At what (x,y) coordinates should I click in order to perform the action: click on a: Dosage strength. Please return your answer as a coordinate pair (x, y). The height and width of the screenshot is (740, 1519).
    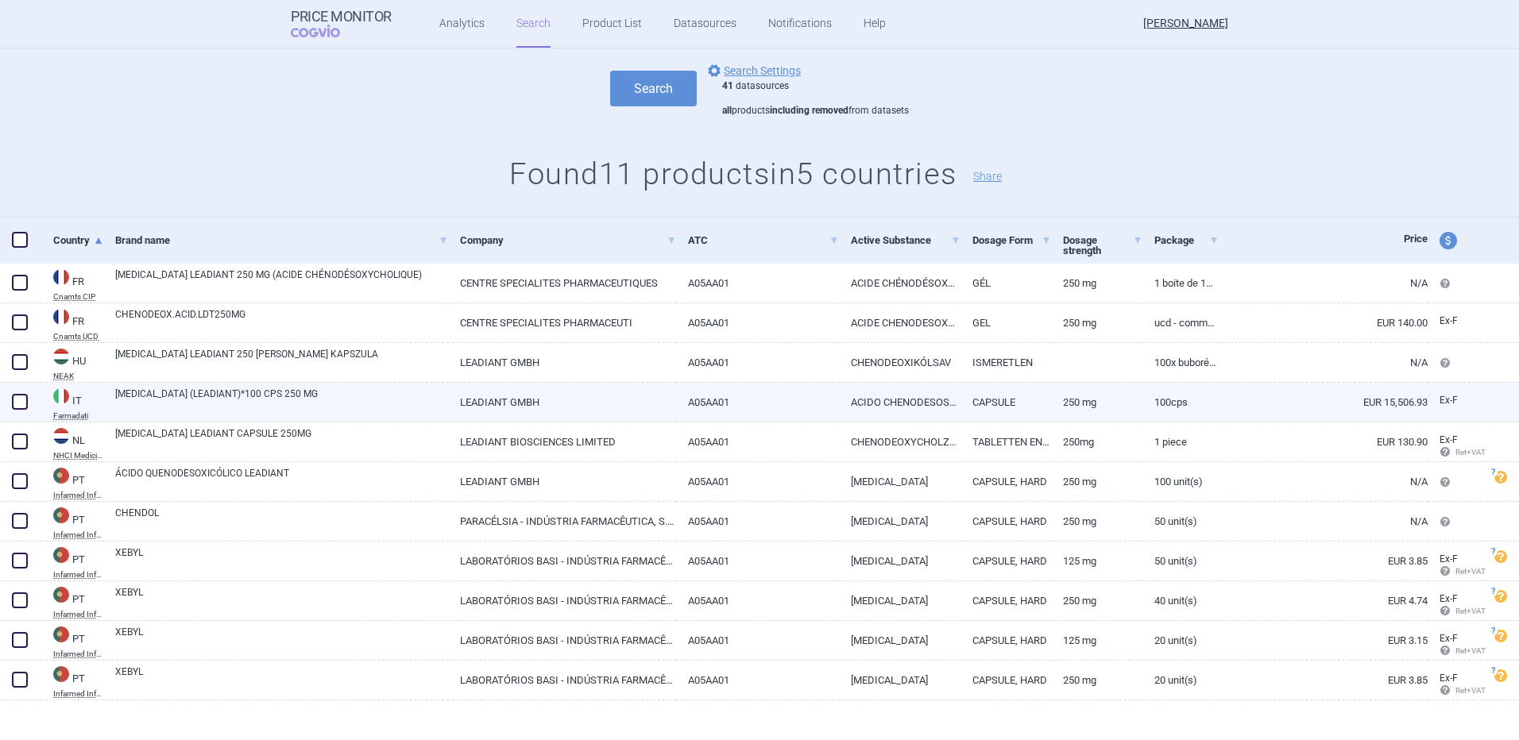
    Looking at the image, I should click on (1103, 245).